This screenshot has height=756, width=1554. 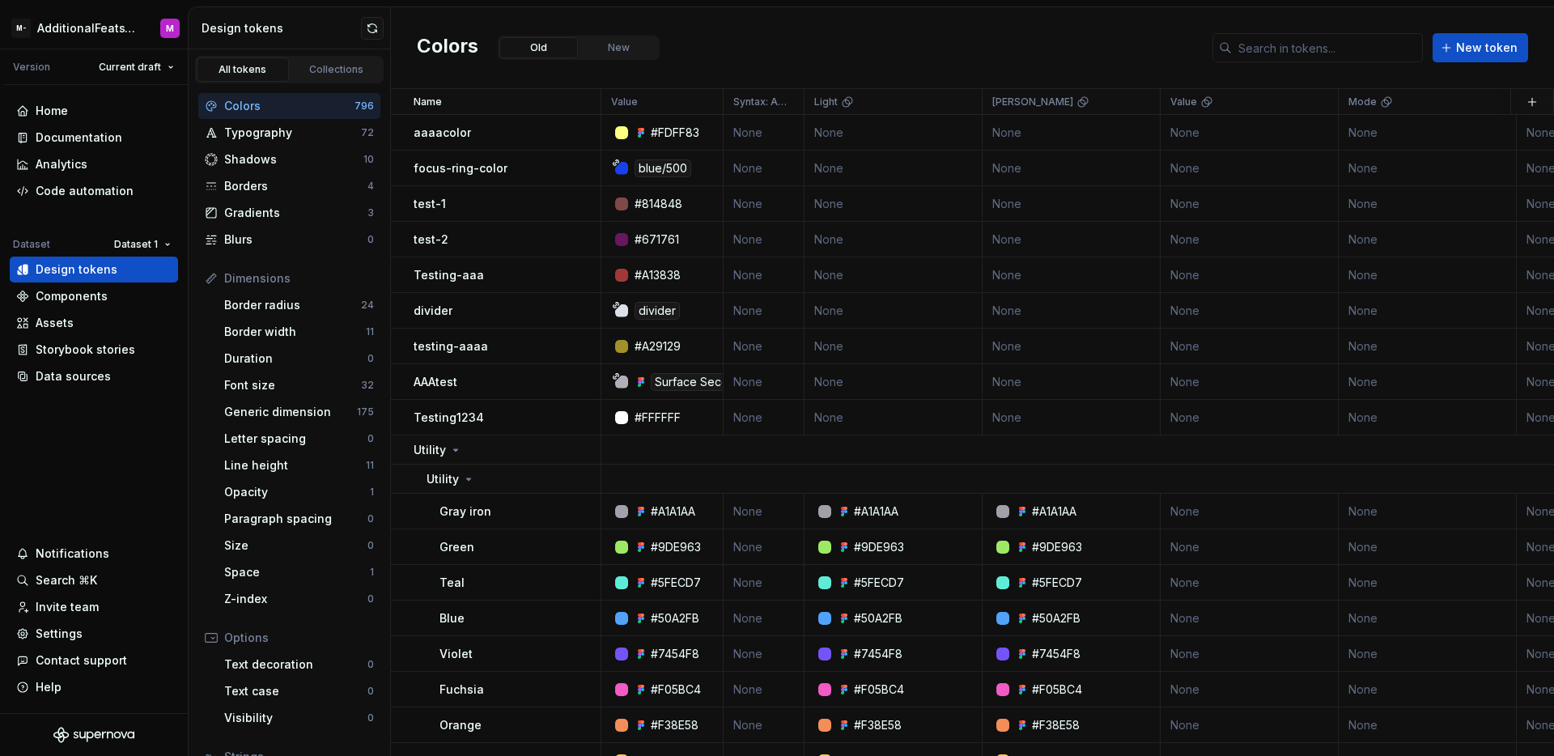 I want to click on a: Gradients3, so click(x=289, y=213).